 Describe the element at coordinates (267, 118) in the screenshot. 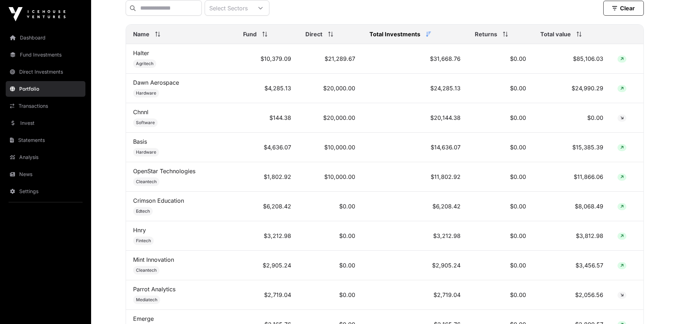

I see `td: $144.38` at that location.